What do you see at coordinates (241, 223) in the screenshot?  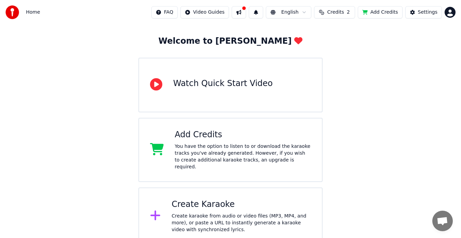 I see `div: Create karaoke from audio or video files (MP3, MP4, and more), or paste a URL to instantly genera...` at bounding box center [241, 223].